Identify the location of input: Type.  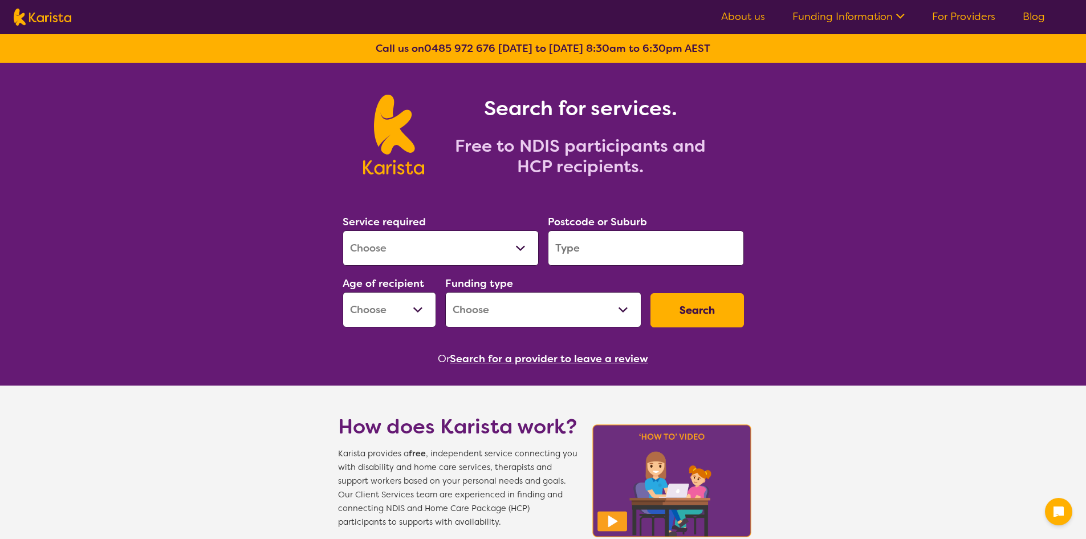
(646, 248).